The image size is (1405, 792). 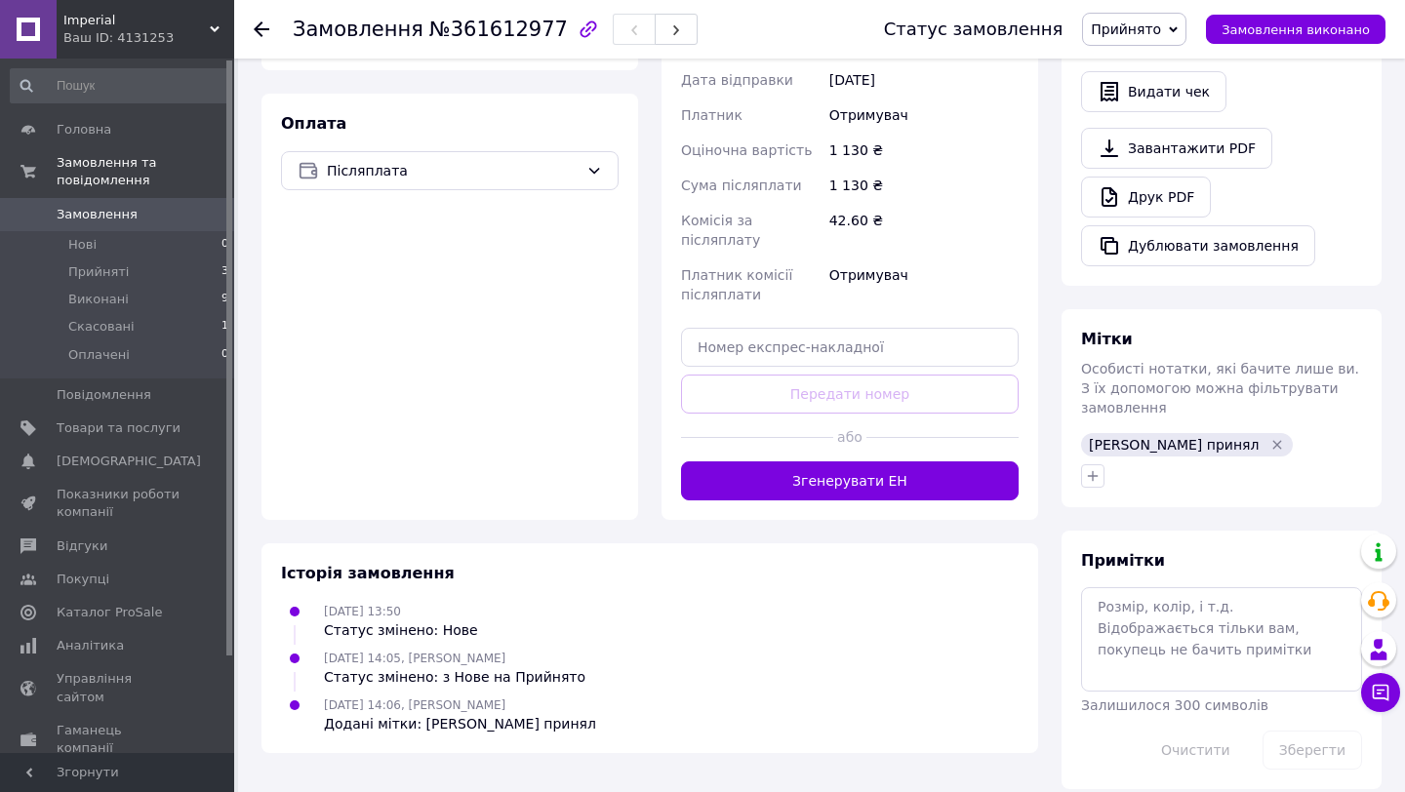 I want to click on span: Комісія за післяплату, so click(x=720, y=230).